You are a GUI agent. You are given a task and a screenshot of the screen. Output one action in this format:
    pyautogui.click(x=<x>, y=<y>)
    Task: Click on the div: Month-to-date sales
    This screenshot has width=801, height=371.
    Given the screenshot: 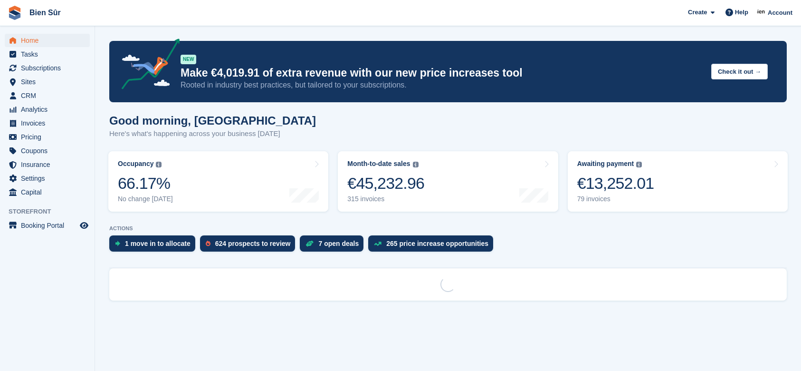 What is the action you would take?
    pyautogui.click(x=379, y=163)
    